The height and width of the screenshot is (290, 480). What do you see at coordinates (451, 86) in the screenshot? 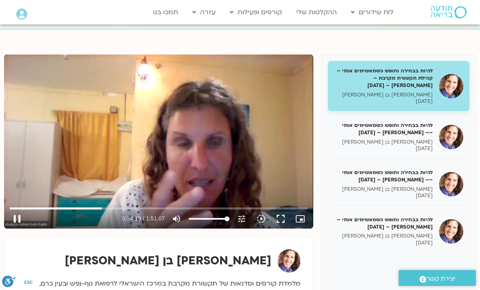
I see `img: להיות בבחירה וחופש כשמאשימים אותי – קהילת תקשורת מקרבת – שאניה – 07/05/35` at bounding box center [451, 86].